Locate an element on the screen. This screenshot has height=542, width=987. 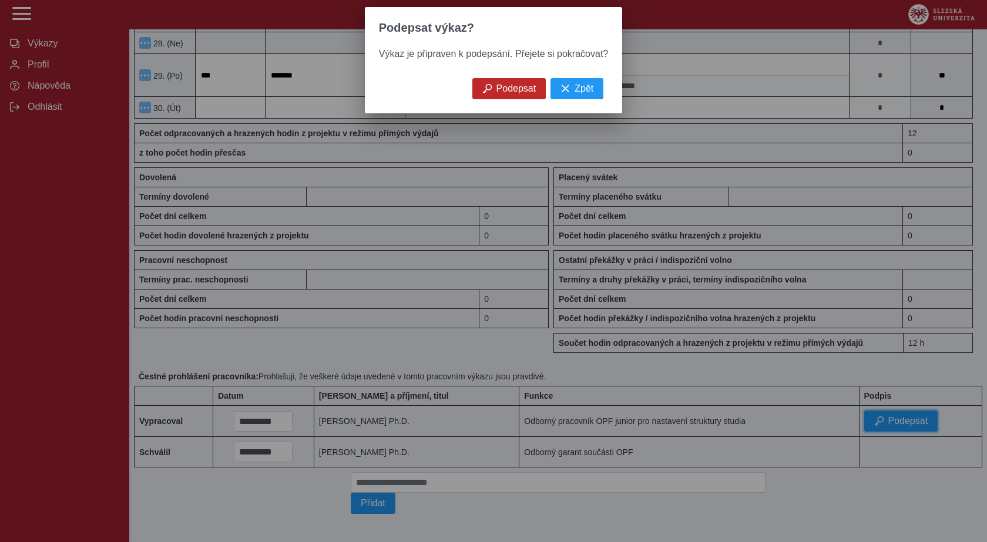
span: Zpět is located at coordinates (584, 89).